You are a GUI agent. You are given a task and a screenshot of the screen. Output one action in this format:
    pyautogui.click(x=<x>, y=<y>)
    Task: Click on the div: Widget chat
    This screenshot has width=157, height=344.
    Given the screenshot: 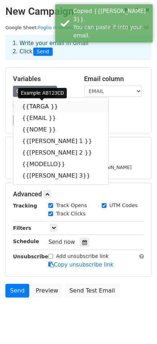 What is the action you would take?
    pyautogui.click(x=139, y=327)
    